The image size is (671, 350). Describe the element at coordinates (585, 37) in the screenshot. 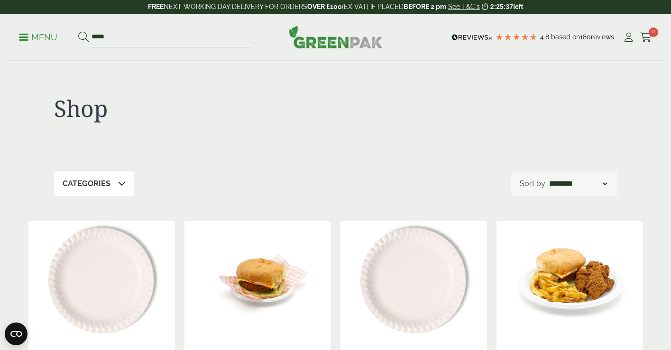

I see `span: 180` at that location.